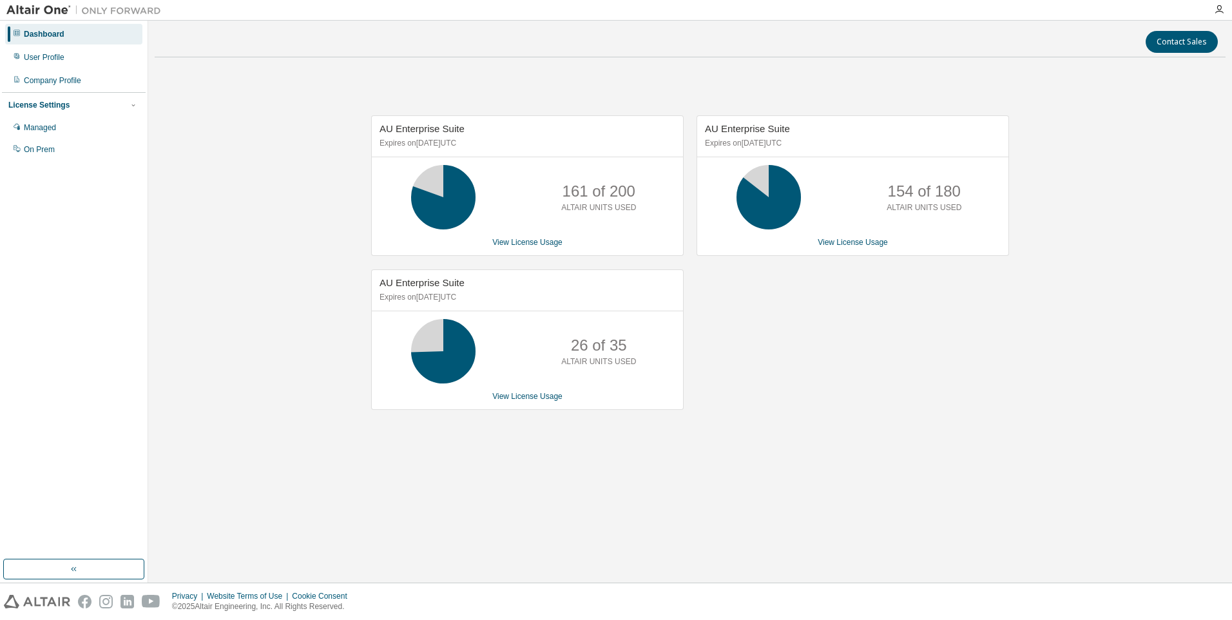 This screenshot has width=1232, height=620. I want to click on img: Altair One, so click(87, 10).